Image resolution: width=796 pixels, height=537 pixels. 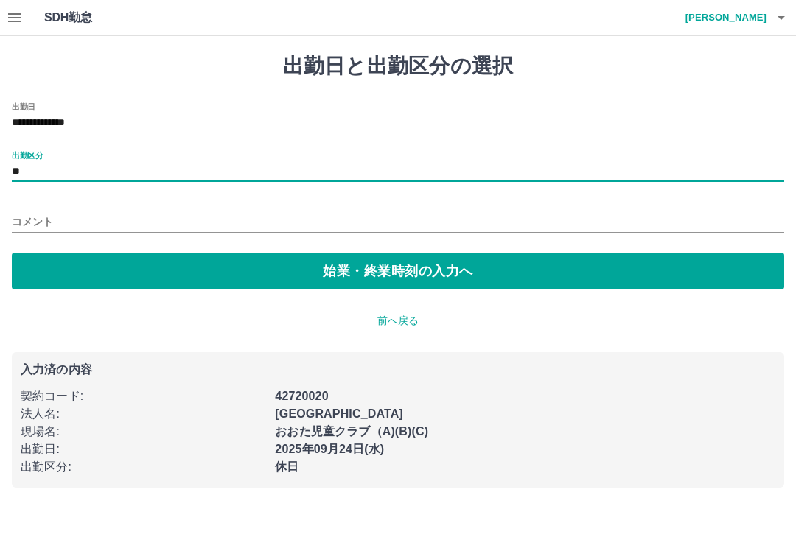 I want to click on label: 出勤日, so click(x=24, y=106).